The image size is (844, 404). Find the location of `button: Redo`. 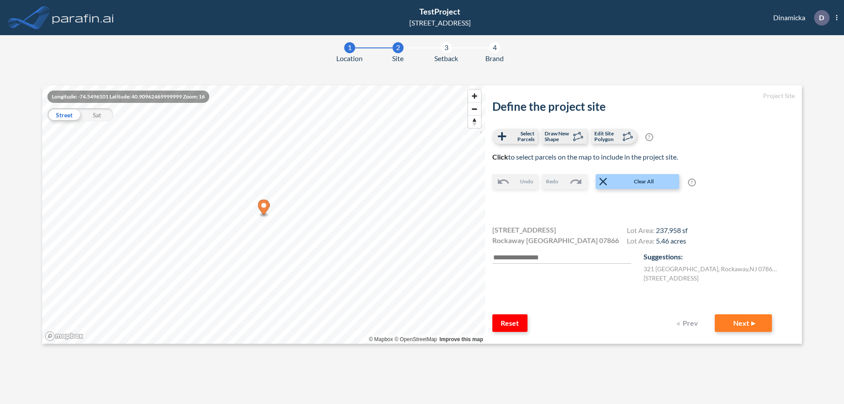

button: Redo is located at coordinates (564, 181).